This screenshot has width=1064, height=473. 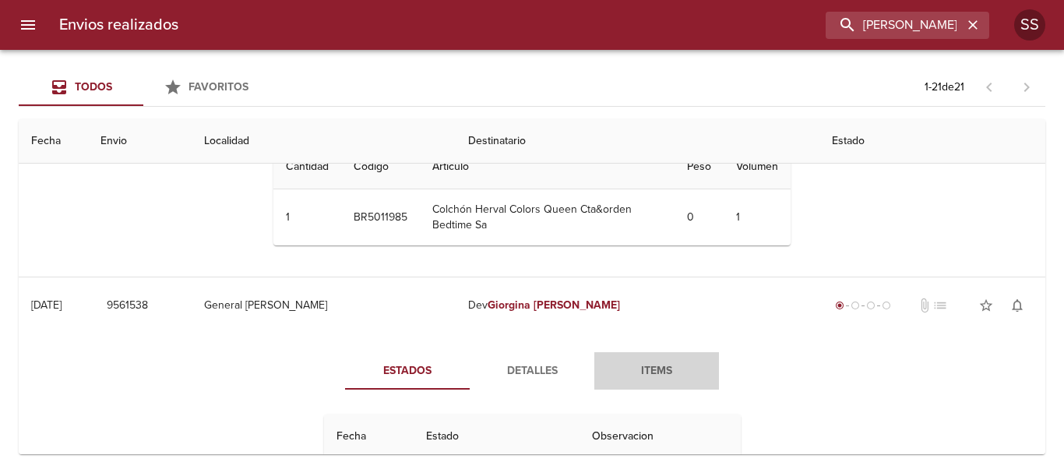 What do you see at coordinates (118, 25) in the screenshot?
I see `h6: Envios realizados` at bounding box center [118, 25].